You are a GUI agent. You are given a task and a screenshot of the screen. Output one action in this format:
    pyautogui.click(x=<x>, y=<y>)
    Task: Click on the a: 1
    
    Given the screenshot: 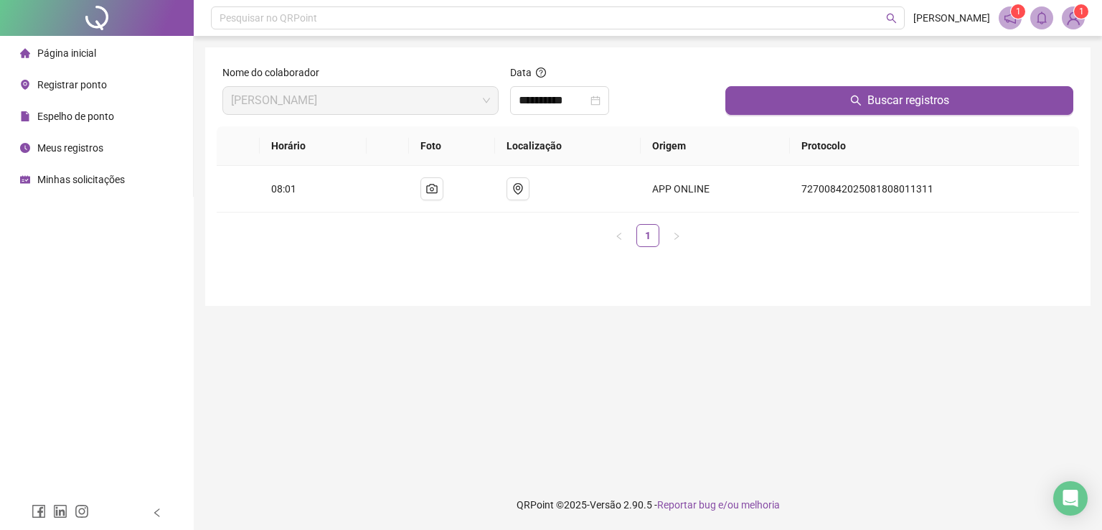 What is the action you would take?
    pyautogui.click(x=648, y=235)
    